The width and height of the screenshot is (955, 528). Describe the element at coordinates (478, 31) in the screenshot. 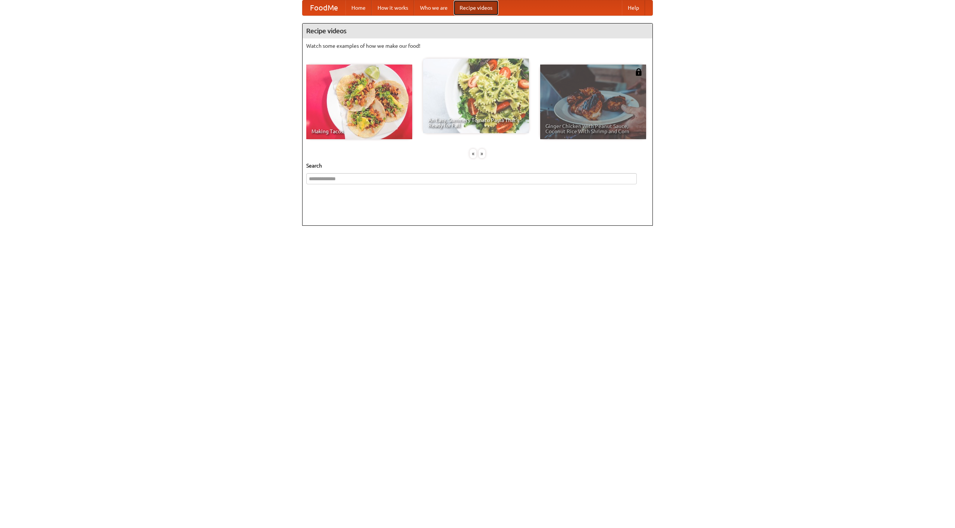

I see `h4: Recipe videos` at that location.